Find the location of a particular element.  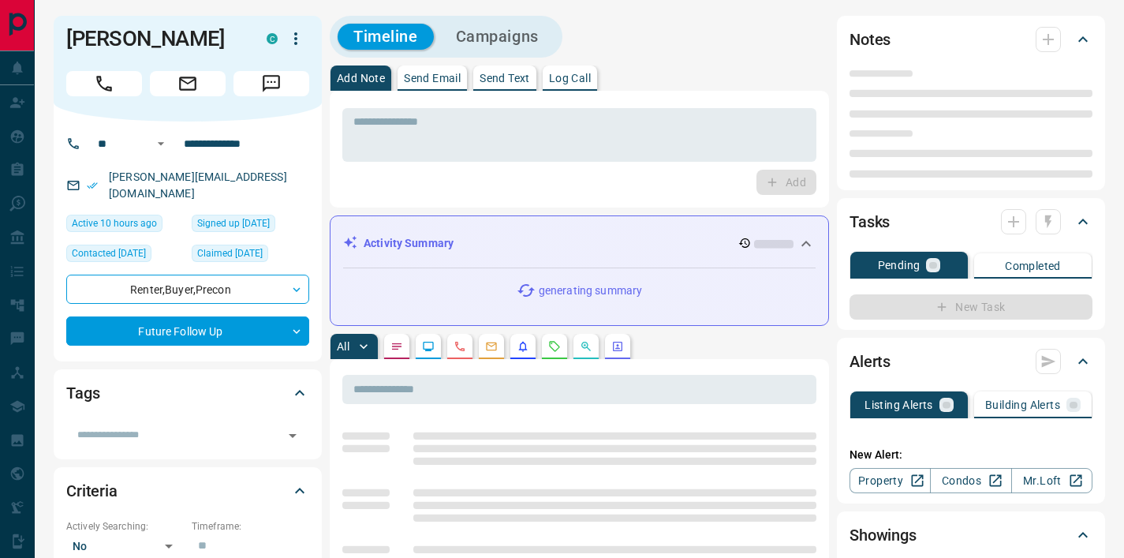

p: Actively Searching: is located at coordinates (125, 526).